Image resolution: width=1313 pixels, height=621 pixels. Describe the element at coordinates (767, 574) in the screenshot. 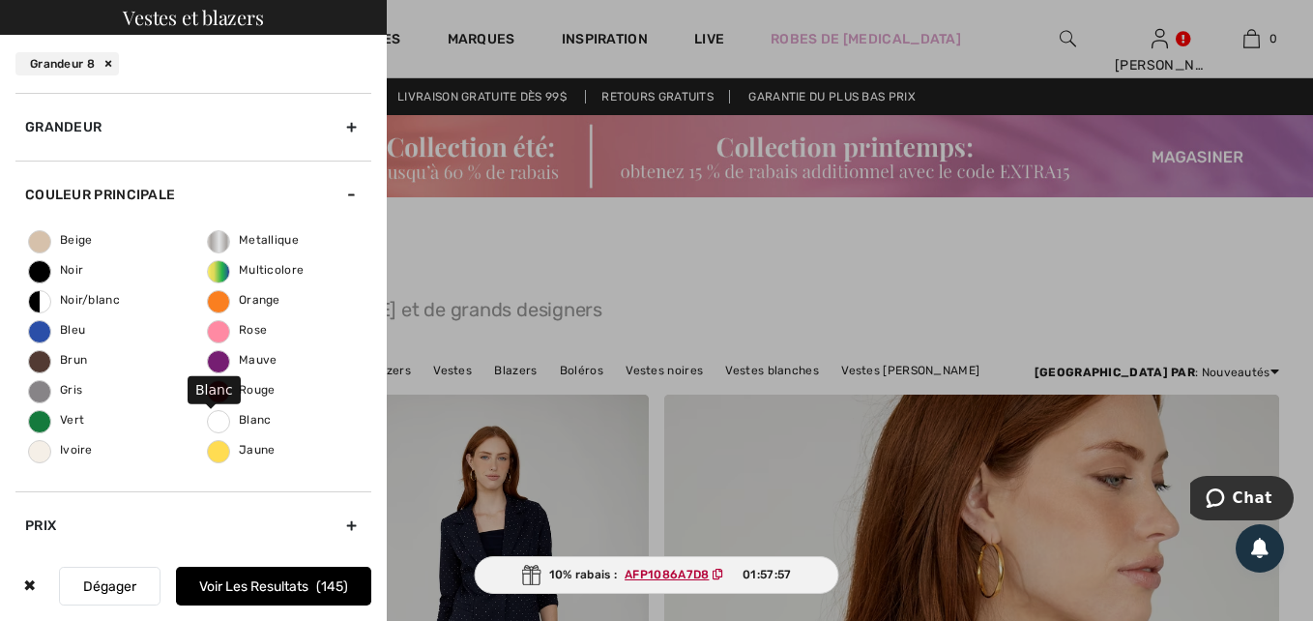

I see `span: 01:57:57` at that location.